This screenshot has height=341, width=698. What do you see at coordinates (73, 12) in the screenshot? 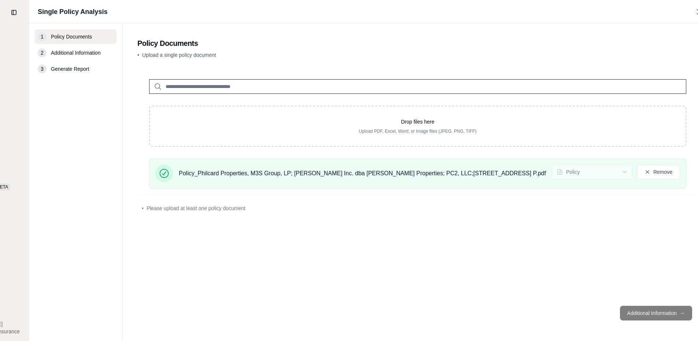
I see `h1: Single Policy Analysis` at bounding box center [73, 12].